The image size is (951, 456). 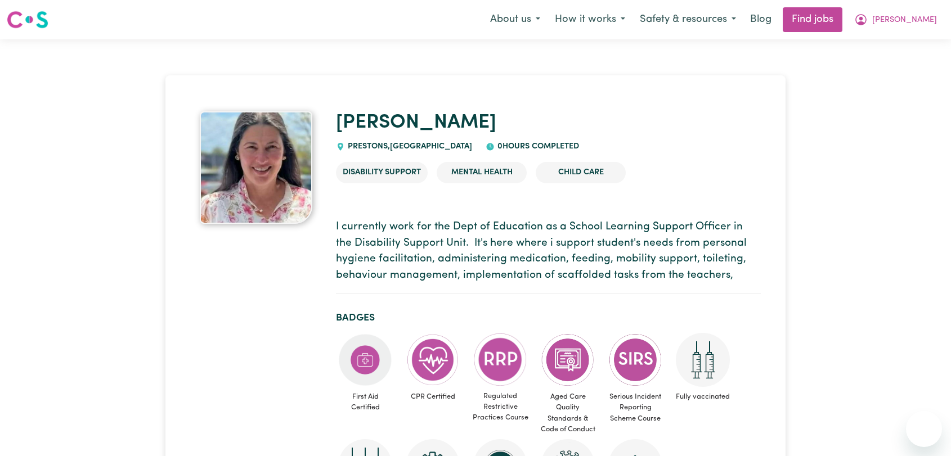 What do you see at coordinates (635, 408) in the screenshot?
I see `span: Serious Incident Reporting Scheme Course` at bounding box center [635, 408].